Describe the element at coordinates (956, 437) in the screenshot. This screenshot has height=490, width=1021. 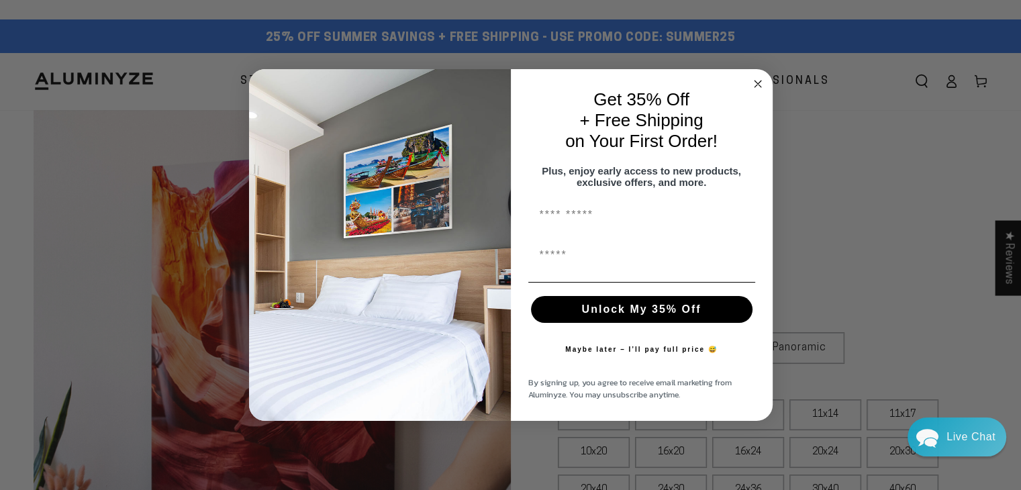
I see `div: Chat widget toggle` at that location.